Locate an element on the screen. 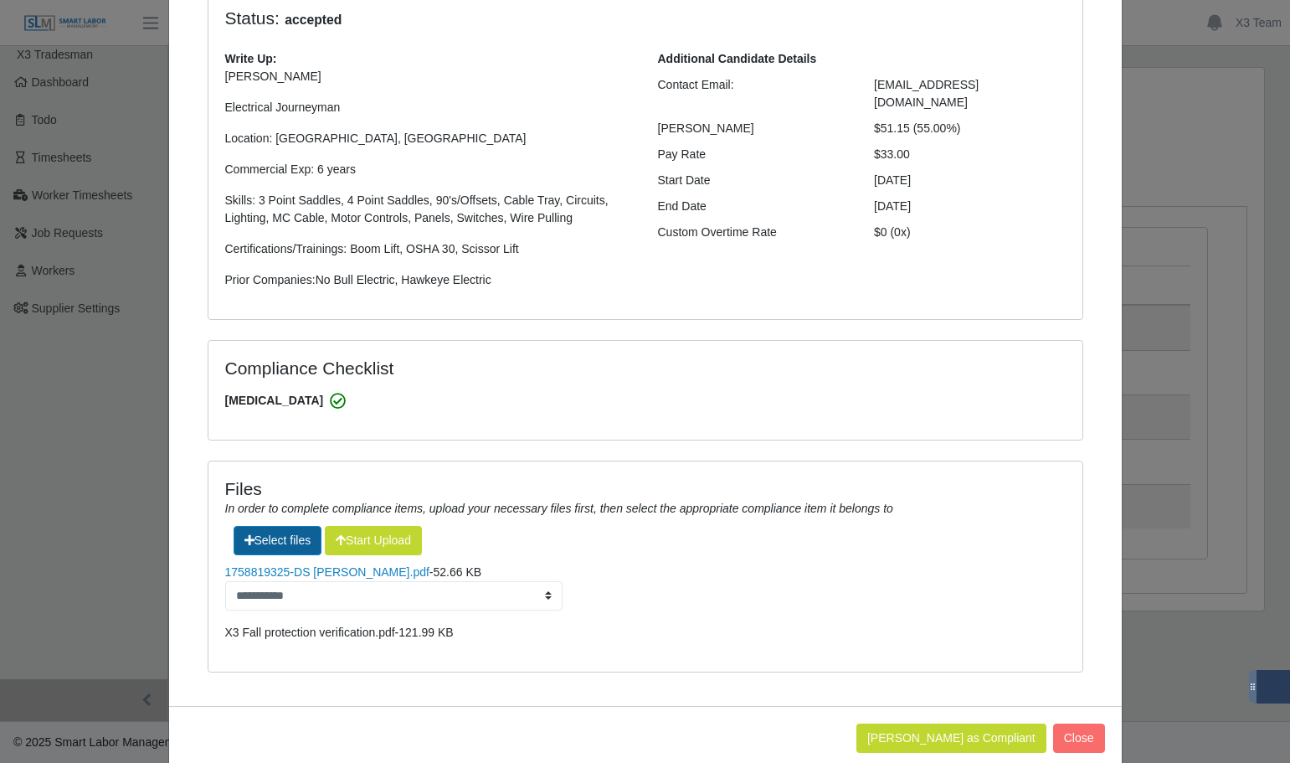 This screenshot has height=763, width=1290. div: Start Date is located at coordinates (753, 180).